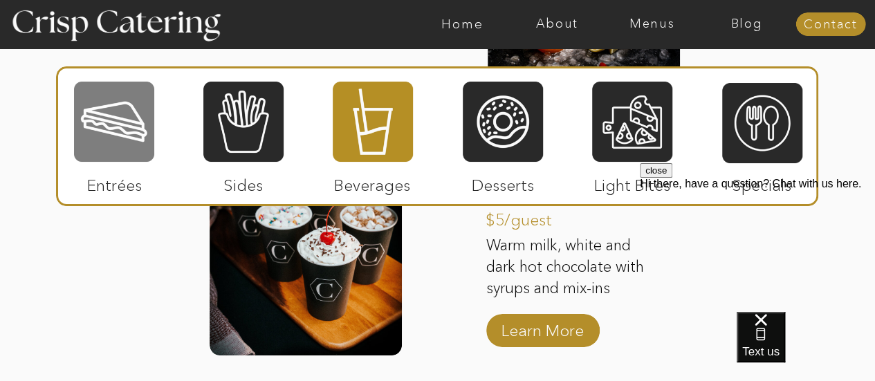  What do you see at coordinates (762, 182) in the screenshot?
I see `p: Specials` at bounding box center [762, 182].